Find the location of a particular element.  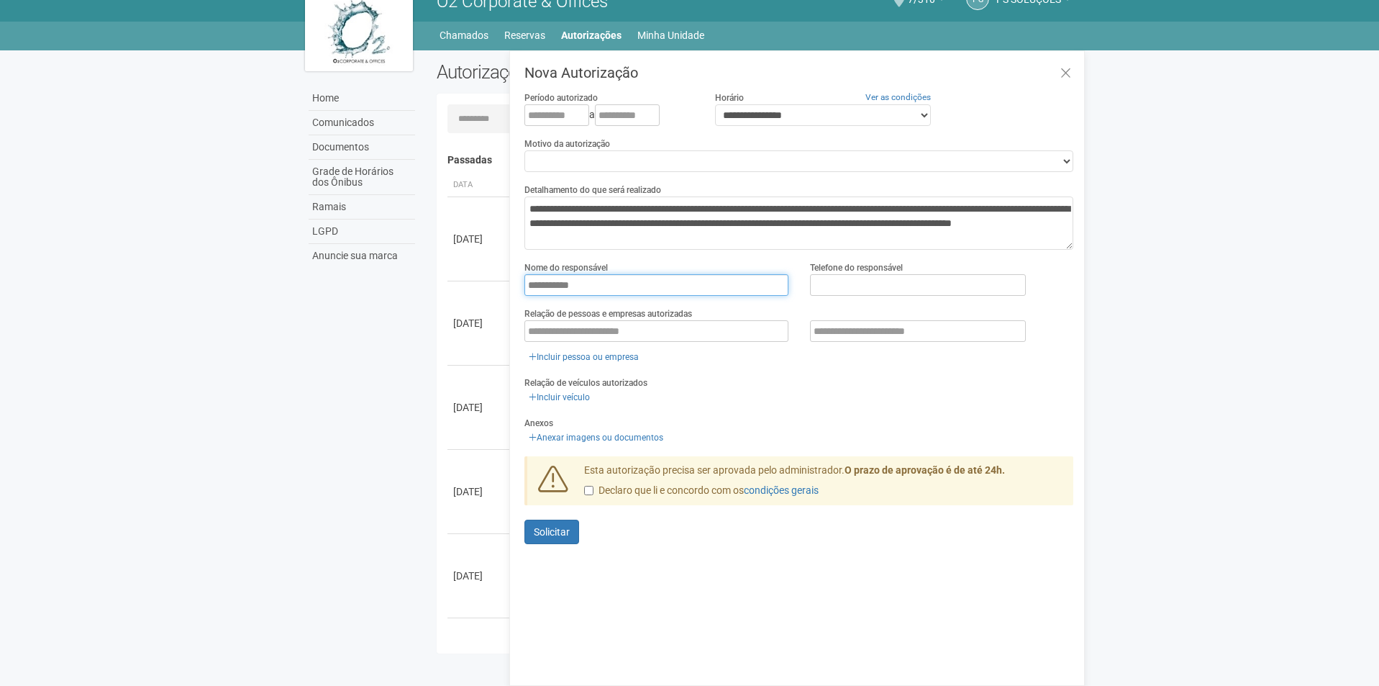

a: Ver as condições is located at coordinates (898, 97).